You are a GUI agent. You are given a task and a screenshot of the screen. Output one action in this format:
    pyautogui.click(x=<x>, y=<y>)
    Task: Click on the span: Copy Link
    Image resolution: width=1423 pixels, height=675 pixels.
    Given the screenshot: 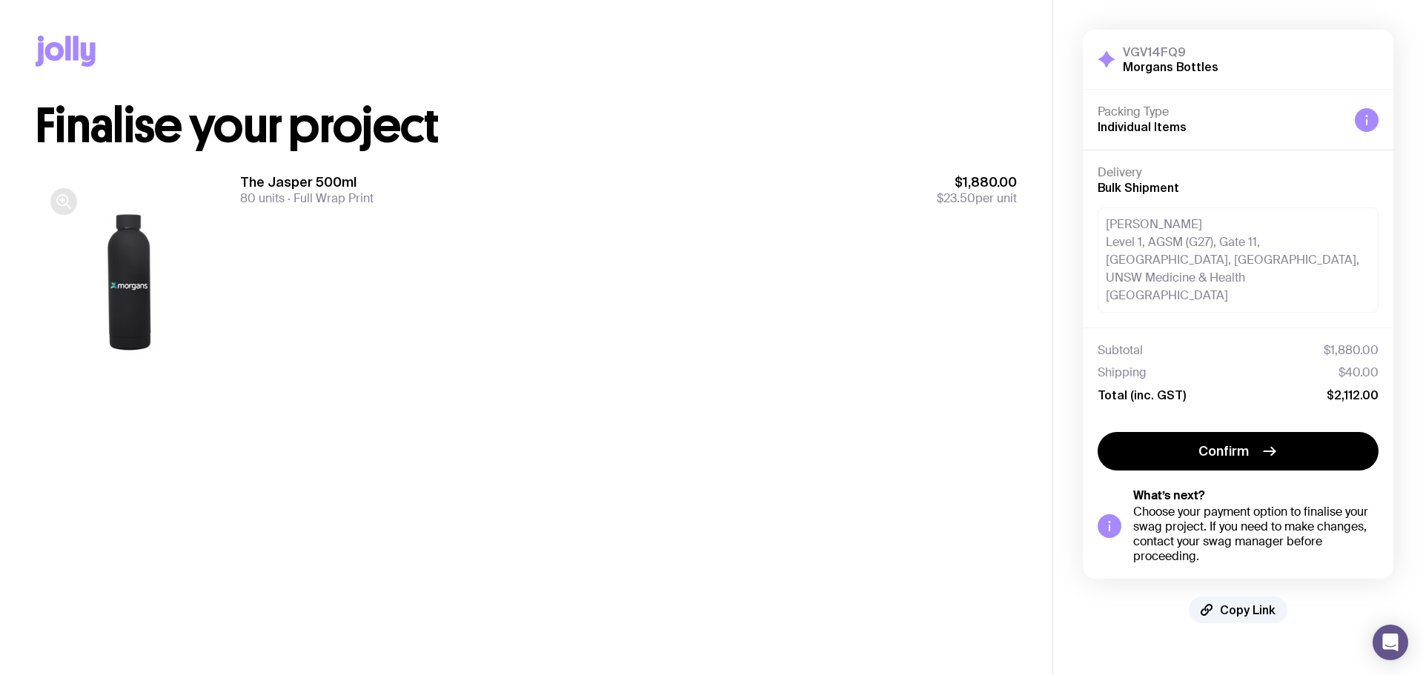 What is the action you would take?
    pyautogui.click(x=1247, y=610)
    